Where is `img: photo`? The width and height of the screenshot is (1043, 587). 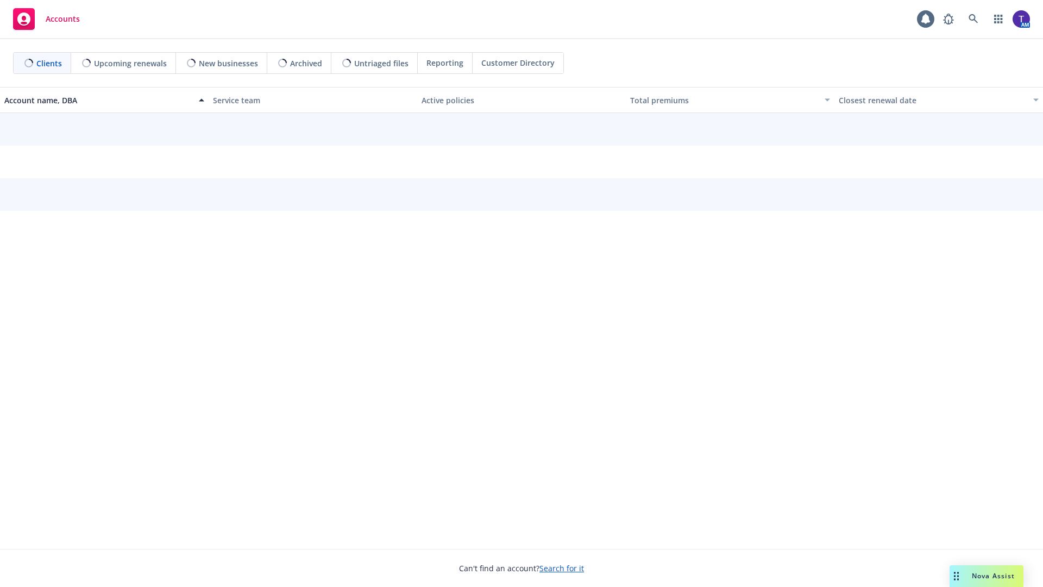
img: photo is located at coordinates (1022, 19).